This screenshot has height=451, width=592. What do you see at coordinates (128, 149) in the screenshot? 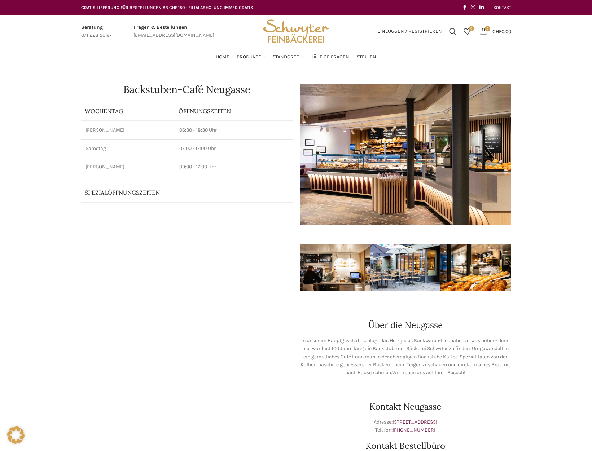
I see `p: Samstag` at bounding box center [128, 149].